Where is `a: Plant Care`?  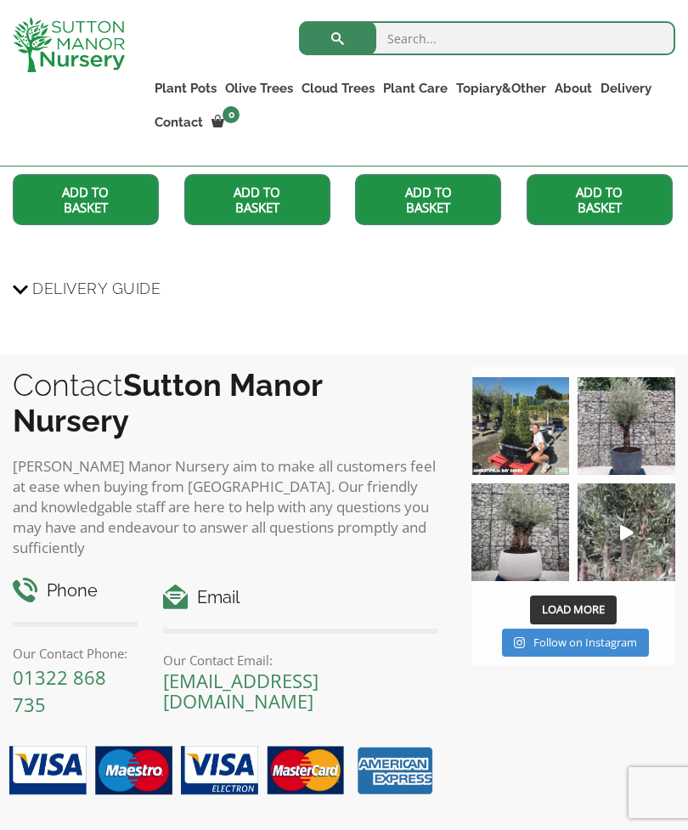 a: Plant Care is located at coordinates (415, 88).